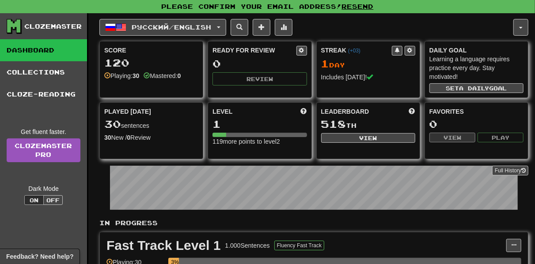 Image resolution: width=535 pixels, height=264 pixels. I want to click on button: Fluency Fast Track, so click(299, 246).